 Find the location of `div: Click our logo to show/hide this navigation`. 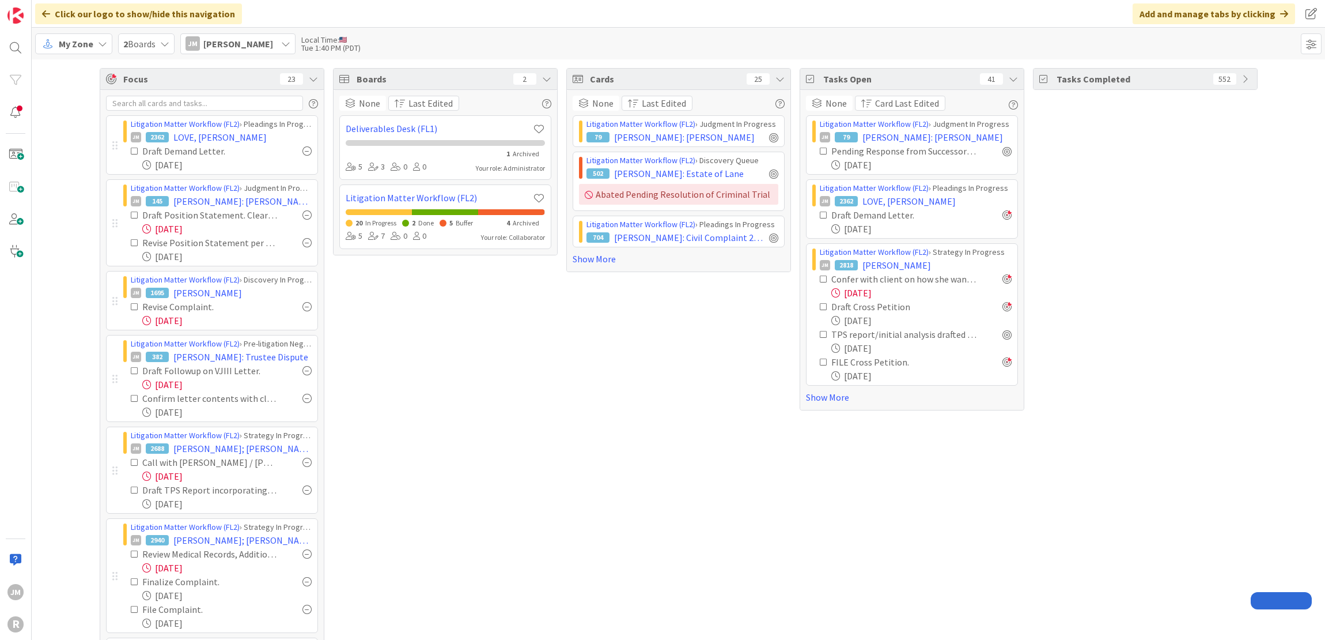

div: Click our logo to show/hide this navigation is located at coordinates (138, 14).